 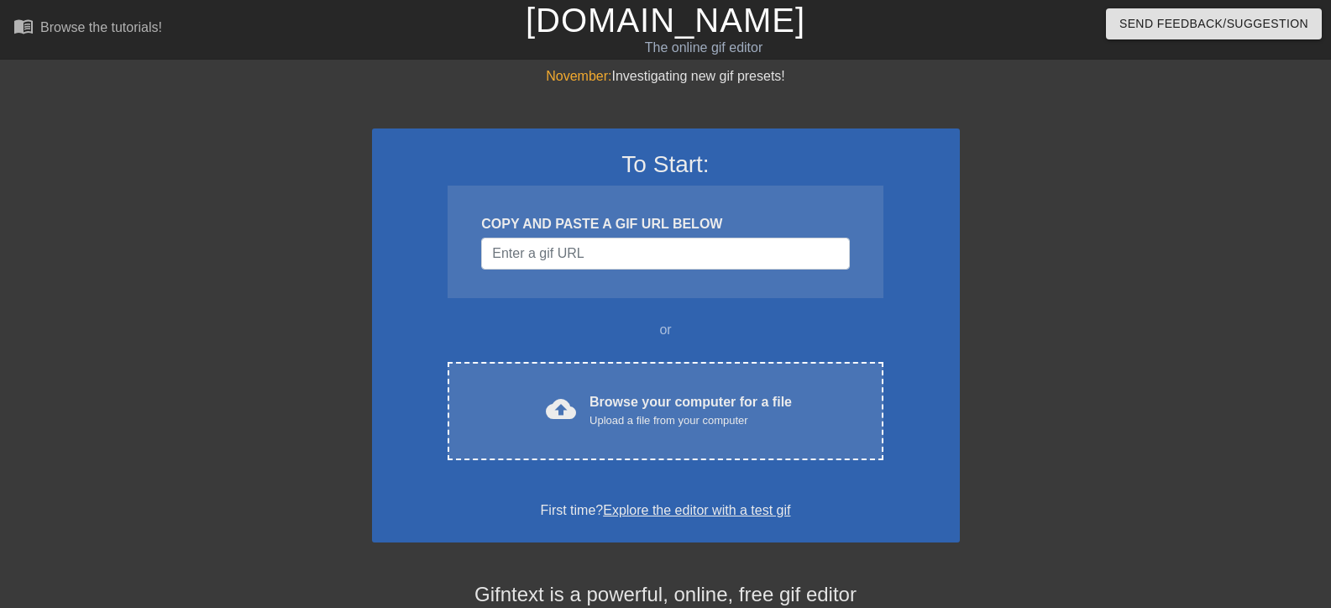 What do you see at coordinates (666, 595) in the screenshot?
I see `h4: Gifntext is a powerful, online, free gif editor` at bounding box center [666, 595].